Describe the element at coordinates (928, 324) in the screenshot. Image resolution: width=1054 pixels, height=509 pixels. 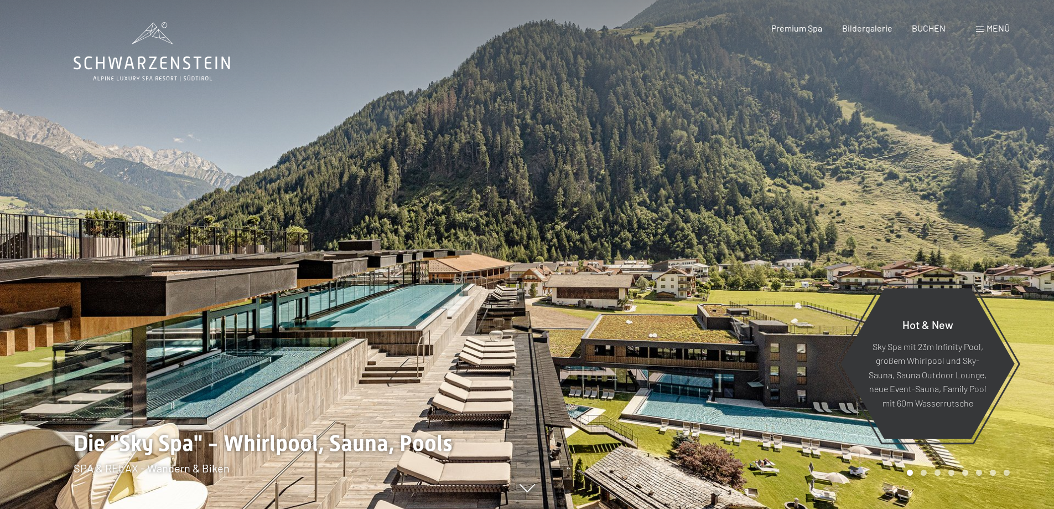
I see `span: Hot & New` at that location.